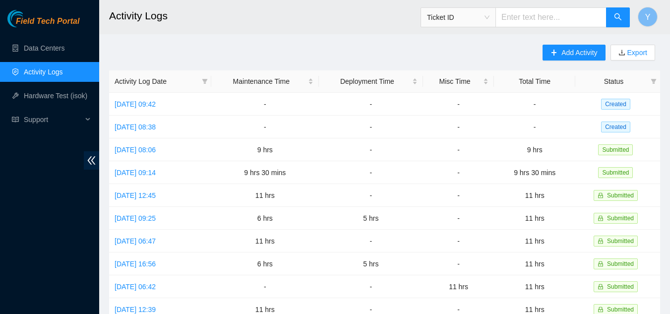  What do you see at coordinates (647, 17) in the screenshot?
I see `span: Y` at bounding box center [647, 17].